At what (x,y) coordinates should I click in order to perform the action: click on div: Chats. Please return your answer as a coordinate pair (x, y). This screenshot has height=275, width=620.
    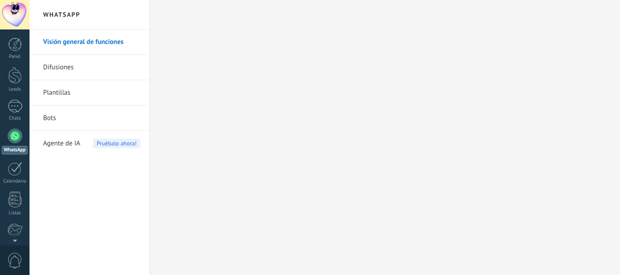
    Looking at the image, I should click on (15, 118).